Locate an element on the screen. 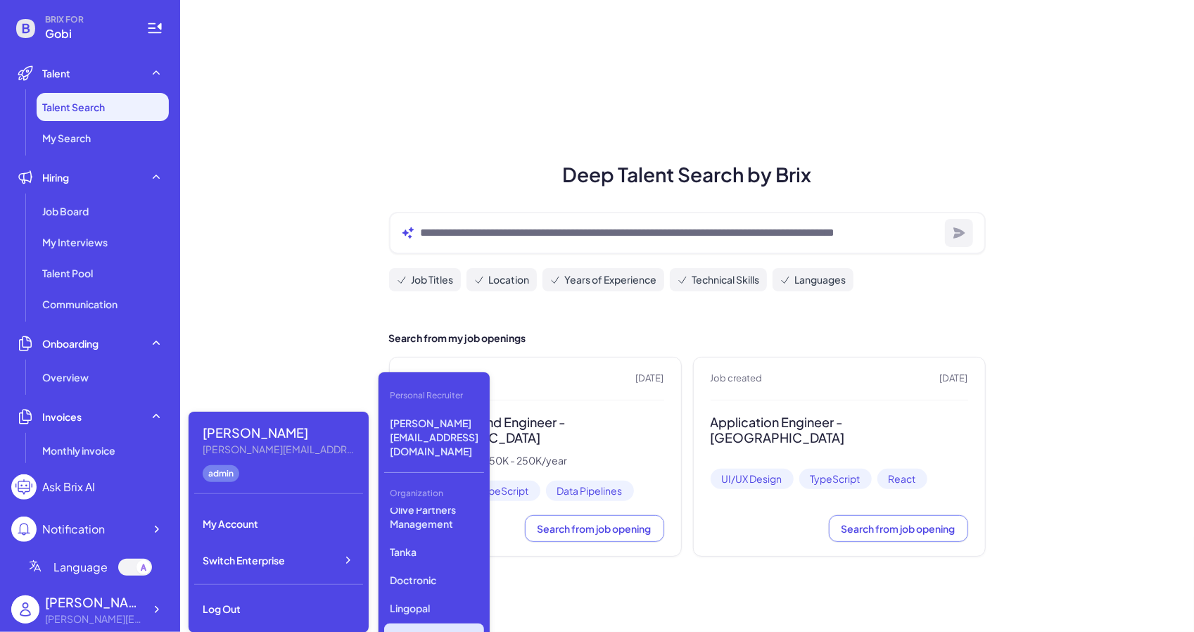 The image size is (1194, 632). span: UI/UX Design is located at coordinates (752, 479).